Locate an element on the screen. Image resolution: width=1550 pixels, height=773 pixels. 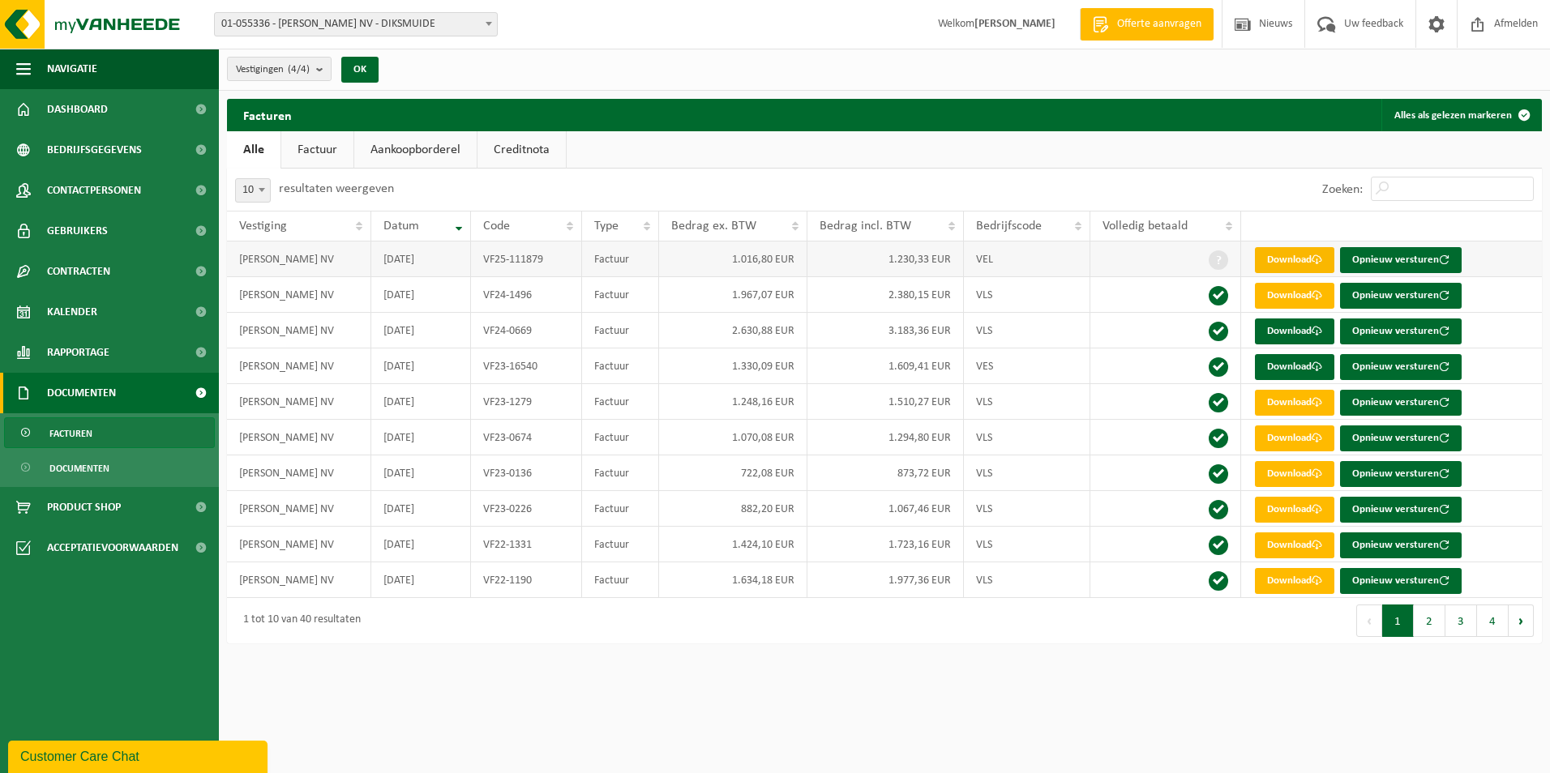
td: VF24-1496 is located at coordinates (526, 295).